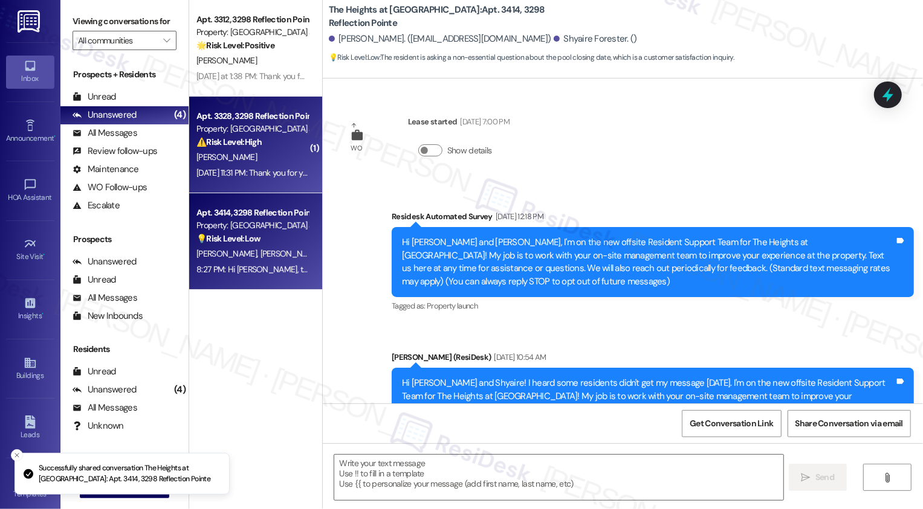 The width and height of the screenshot is (923, 509). Describe the element at coordinates (30, 250) in the screenshot. I see `a: Site Visit •` at that location.